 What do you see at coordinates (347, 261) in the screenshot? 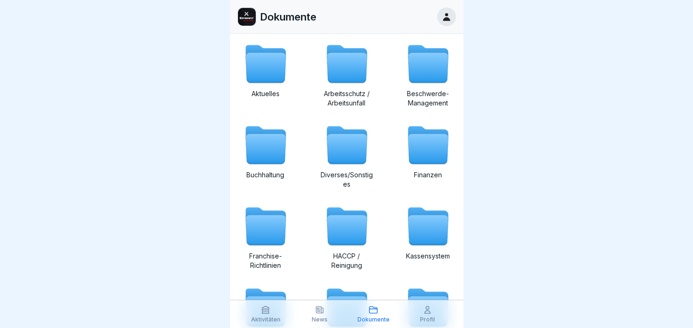
I see `p: HACCP / Reinigung` at bounding box center [347, 261].